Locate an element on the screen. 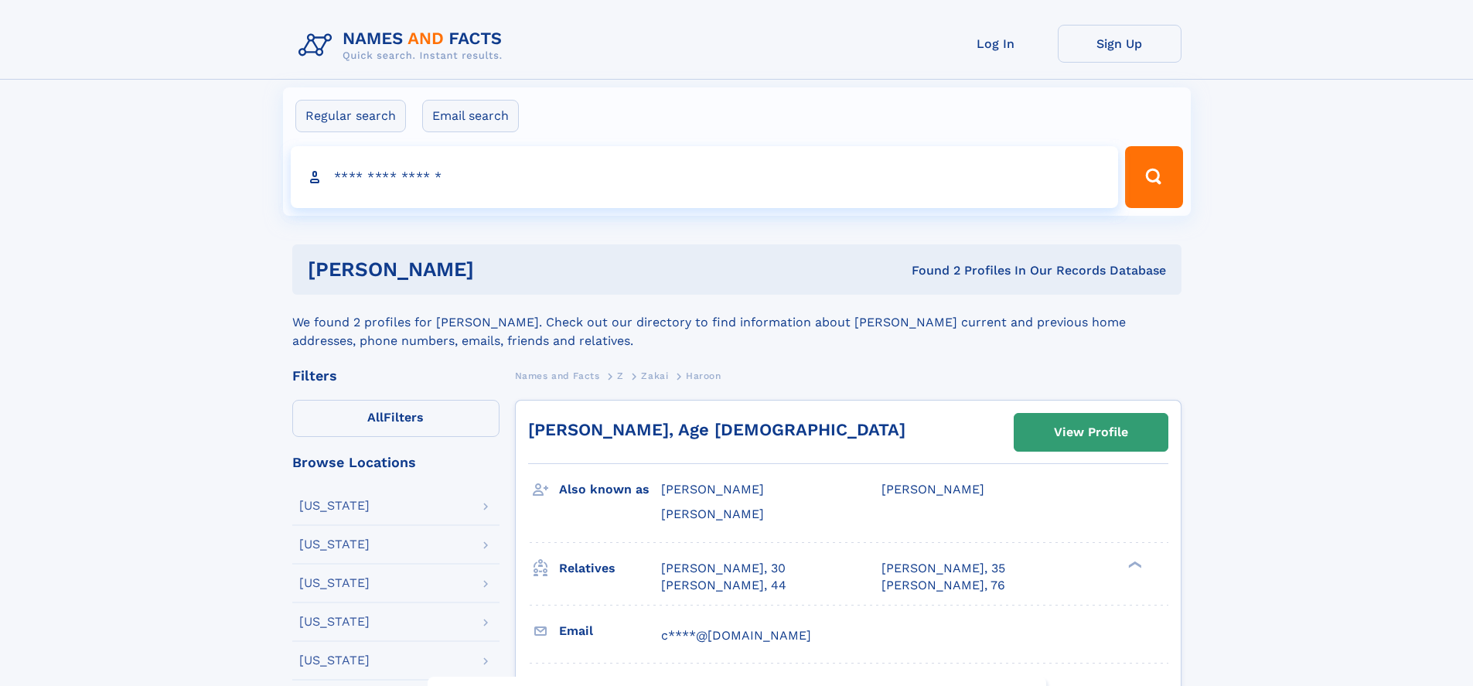 This screenshot has height=686, width=1473. a: View Profile is located at coordinates (1091, 432).